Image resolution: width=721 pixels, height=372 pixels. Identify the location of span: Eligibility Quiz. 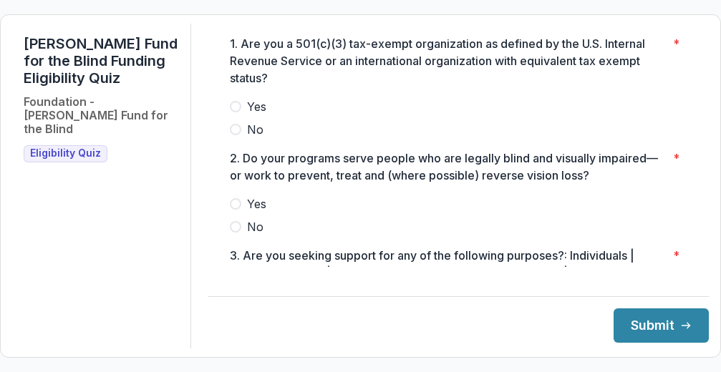
(65, 153).